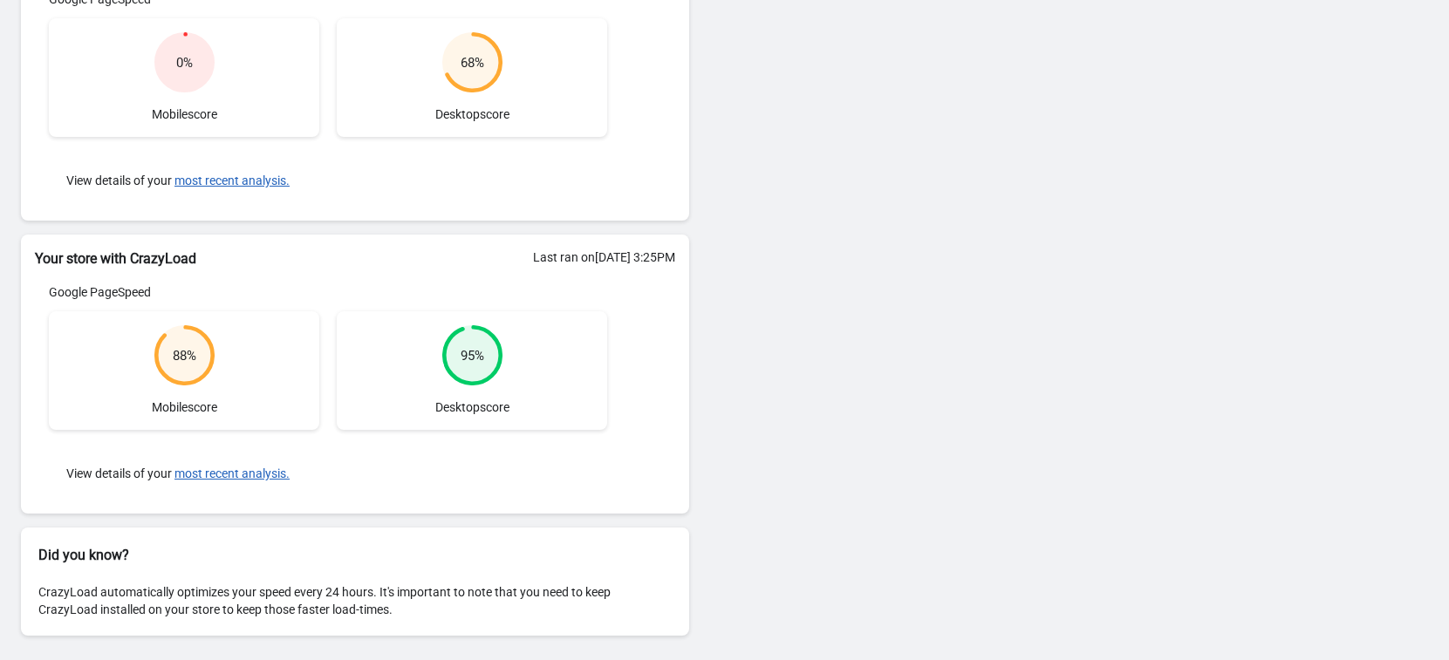 The image size is (1449, 660). What do you see at coordinates (355, 601) in the screenshot?
I see `div: CrazyLoad automatically optimizes your speed every 24 hours. It's important to note that you need...` at bounding box center [355, 601].